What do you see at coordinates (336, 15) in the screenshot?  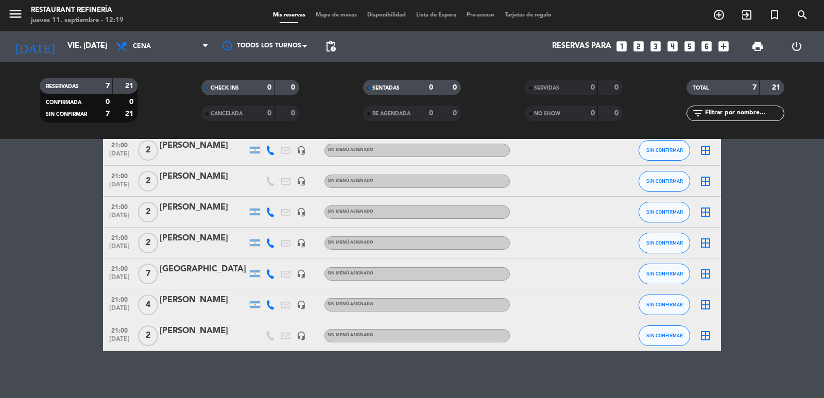 I see `span: Mapa de mesas` at bounding box center [336, 15].